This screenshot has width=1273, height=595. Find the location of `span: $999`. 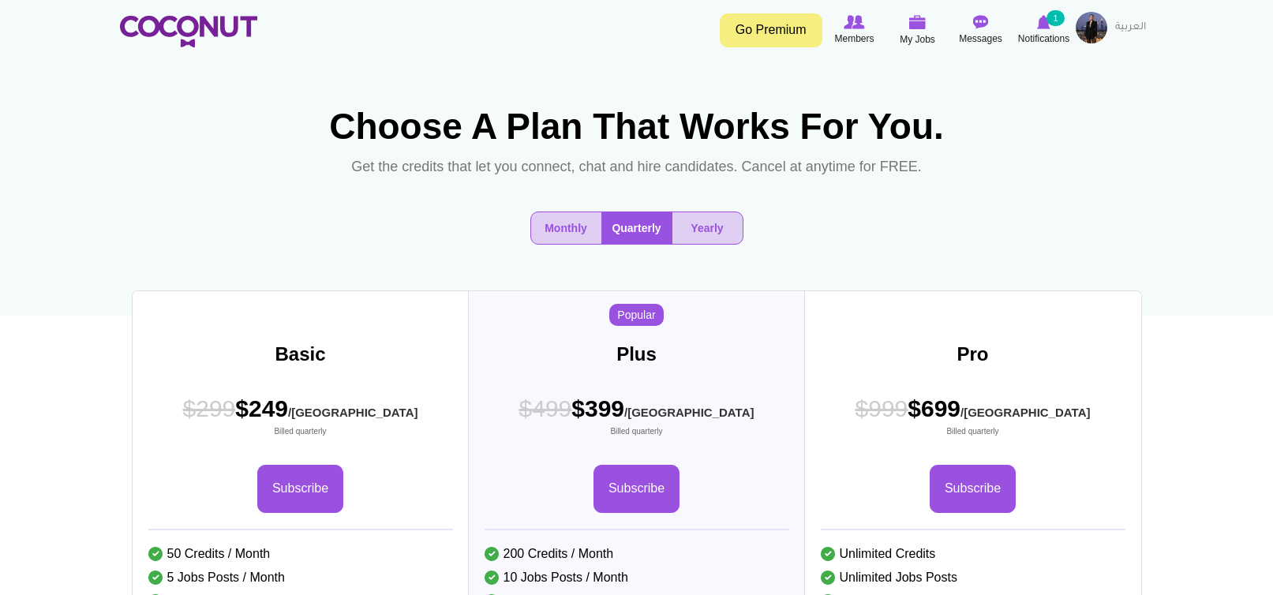

span: $999 is located at coordinates (882, 408).